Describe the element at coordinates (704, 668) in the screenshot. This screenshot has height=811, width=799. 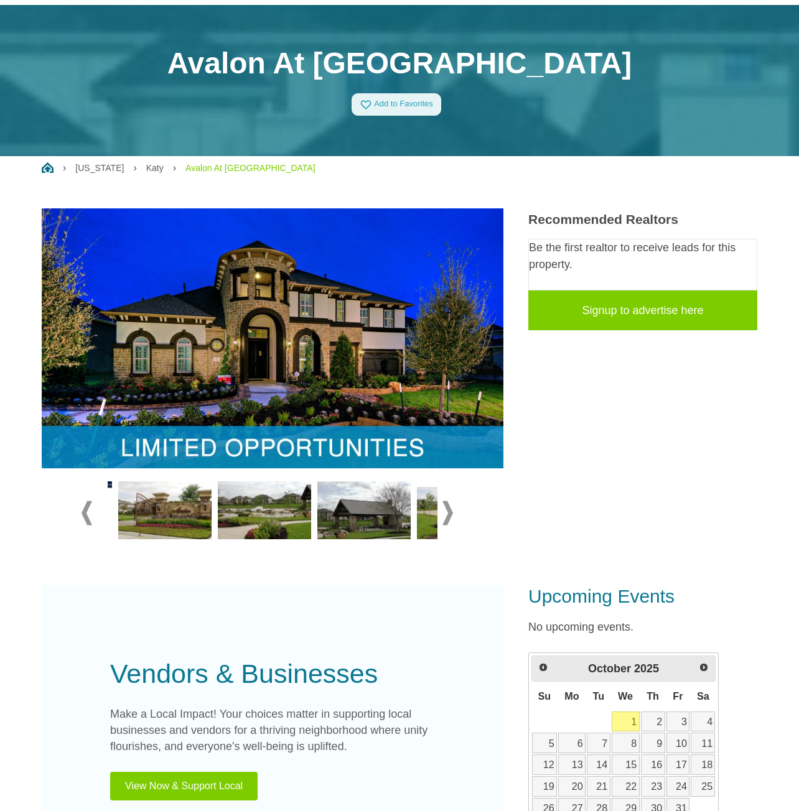
I see `a: Next` at that location.